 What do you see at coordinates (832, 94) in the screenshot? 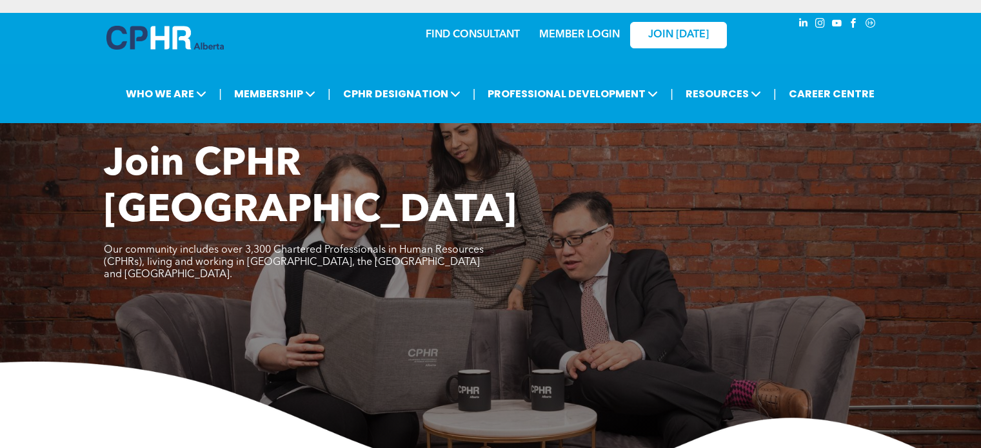
I see `a: CAREER CENTRE` at bounding box center [832, 94].